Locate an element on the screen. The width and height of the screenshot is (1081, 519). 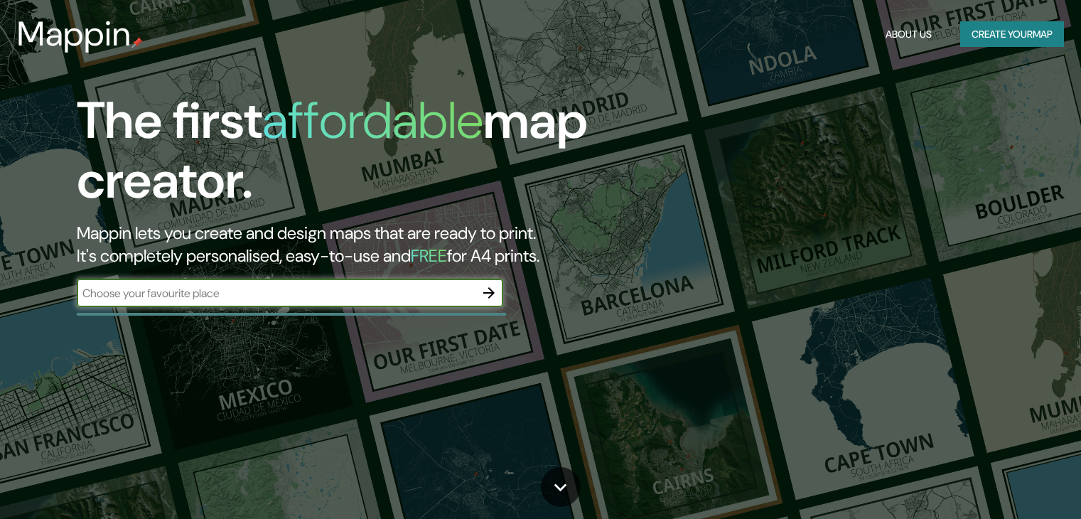
h1: The first map creator. is located at coordinates (347, 156).